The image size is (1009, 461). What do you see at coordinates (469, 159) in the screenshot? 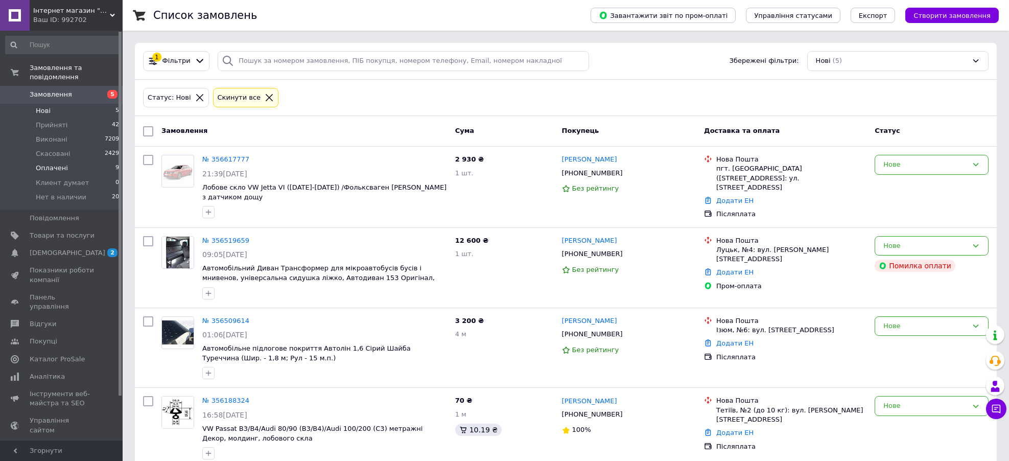
I see `span: 2 930 ₴` at bounding box center [469, 159].